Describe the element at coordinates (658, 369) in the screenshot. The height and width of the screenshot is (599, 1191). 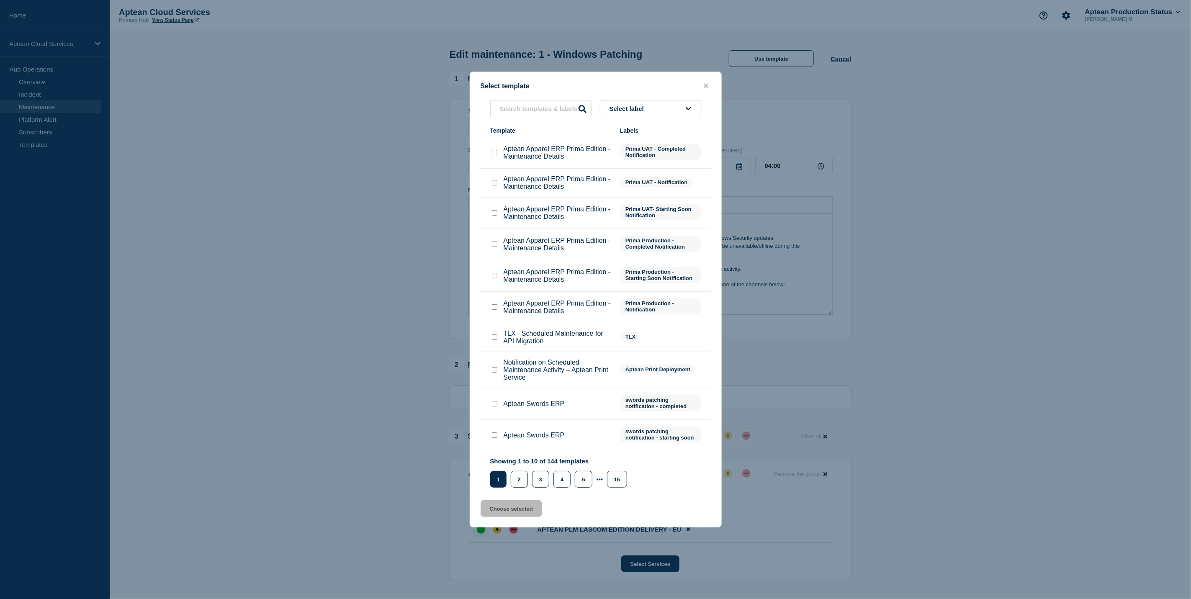
I see `span: Aptean Print Deployment` at that location.